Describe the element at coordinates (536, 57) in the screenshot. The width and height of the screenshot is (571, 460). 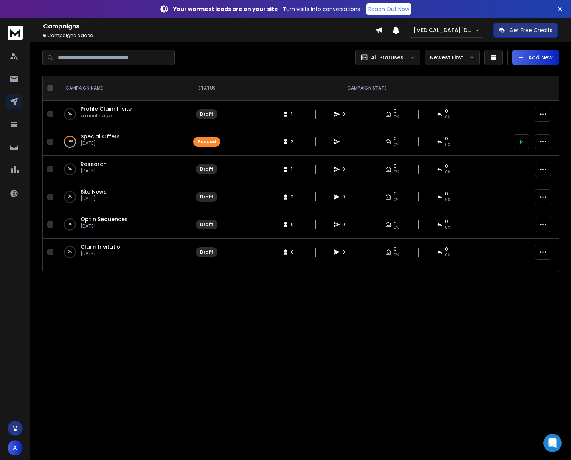
I see `button: Add New` at that location.